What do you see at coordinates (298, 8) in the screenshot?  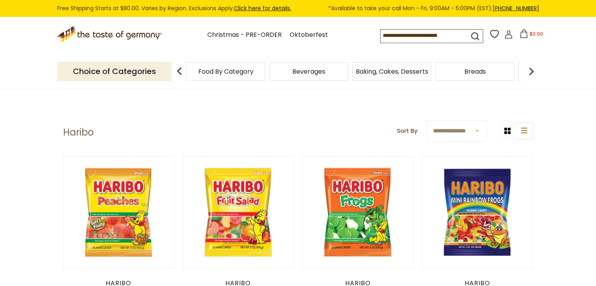 I see `div: Free Shipping Starts at $80.00. Varies by Region. Exclusions Apply.` at bounding box center [298, 8].